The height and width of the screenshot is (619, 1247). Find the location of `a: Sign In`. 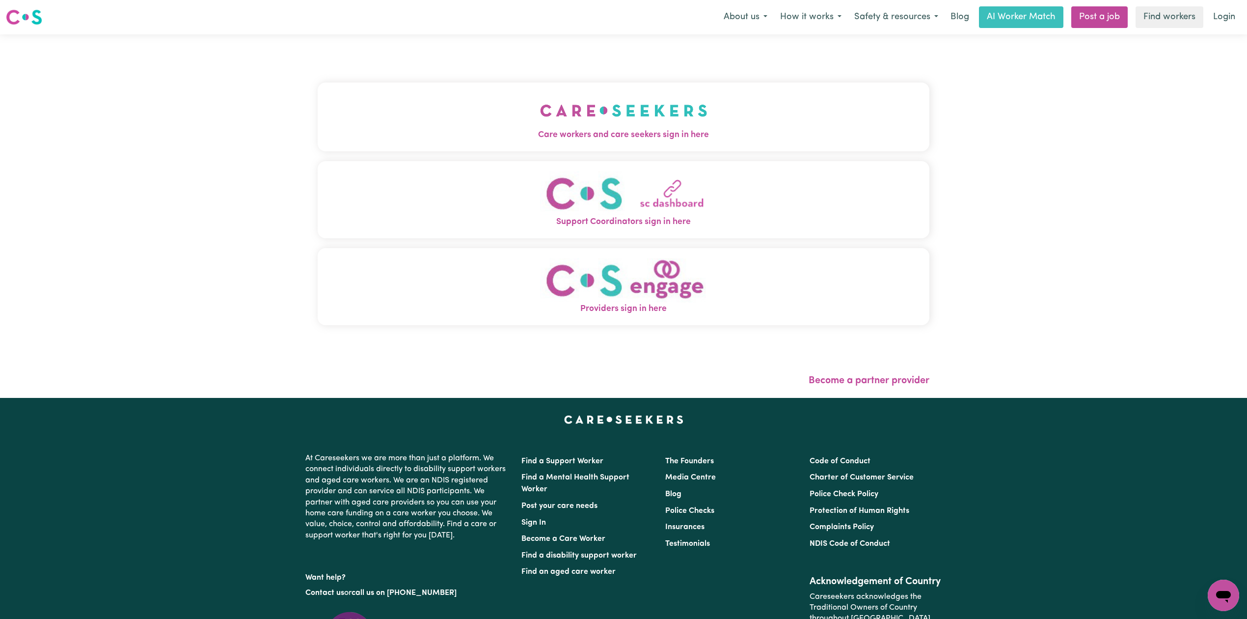

a: Sign In is located at coordinates (534, 522).